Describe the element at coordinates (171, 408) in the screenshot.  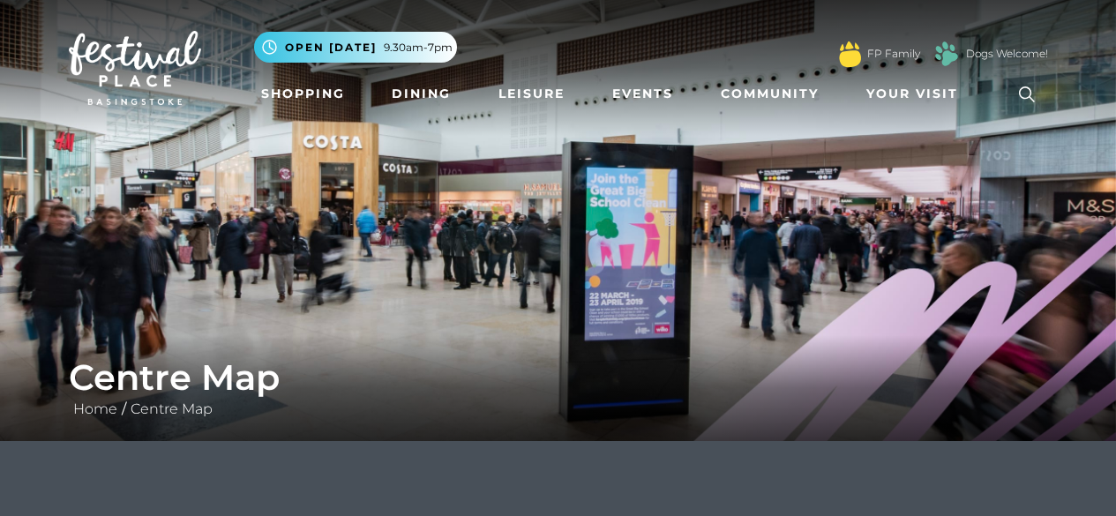
I see `a: Centre Map` at that location.